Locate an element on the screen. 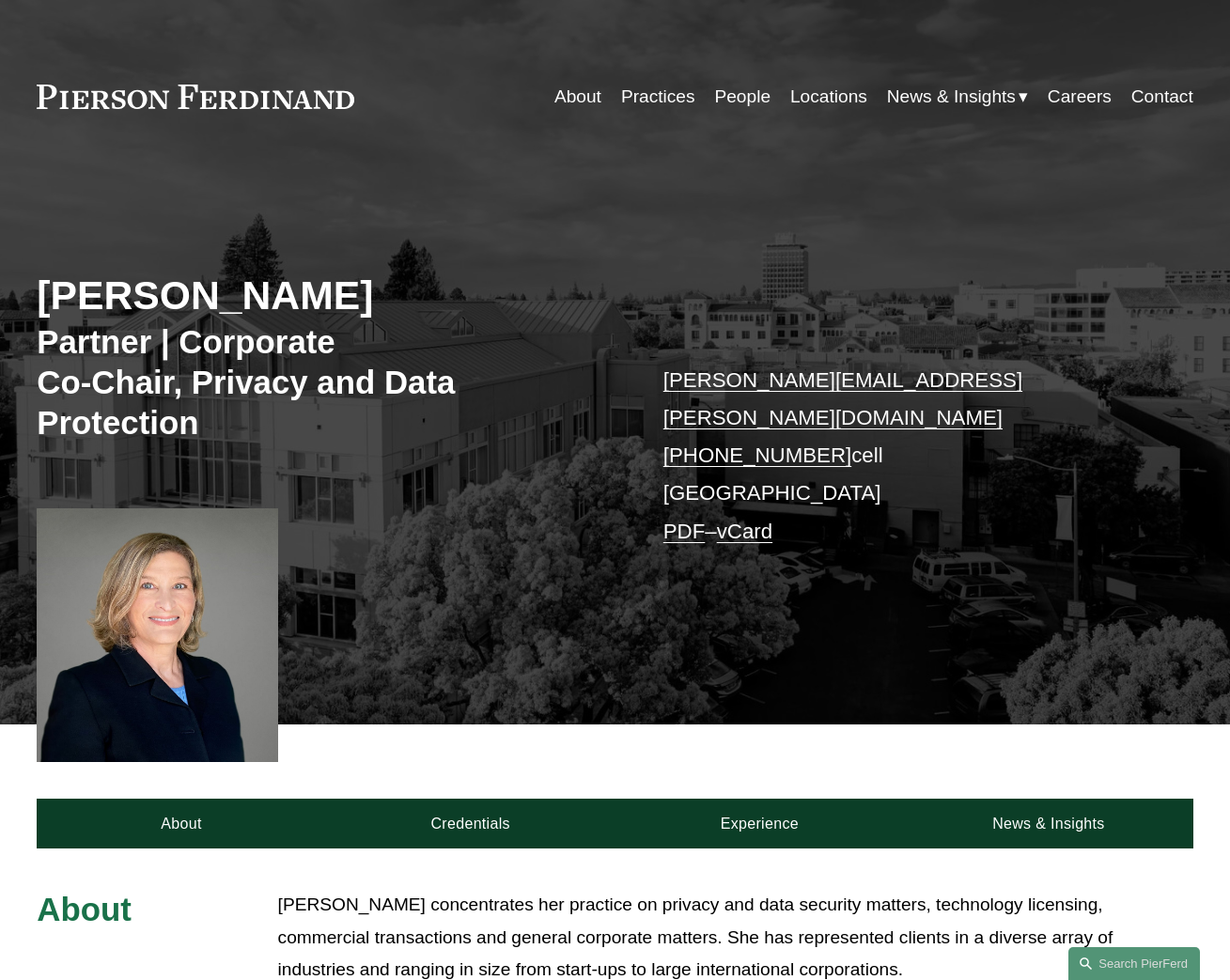  a: Locations is located at coordinates (829, 97).